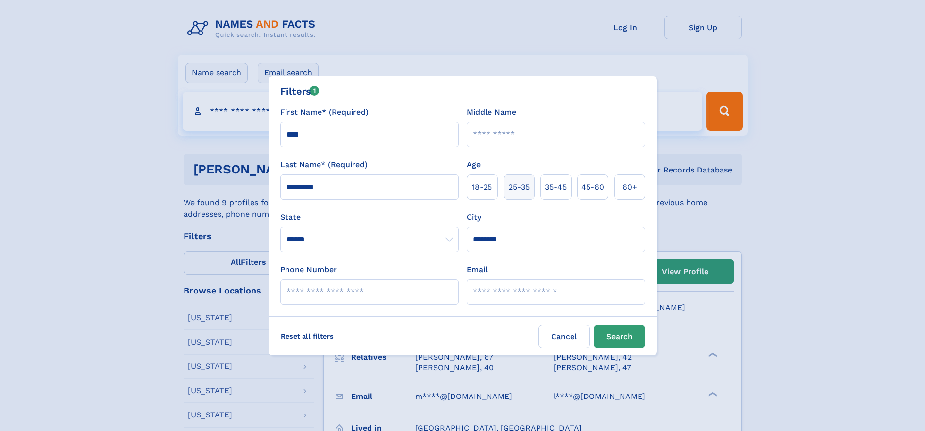  What do you see at coordinates (369, 217) in the screenshot?
I see `label: State` at bounding box center [369, 217].